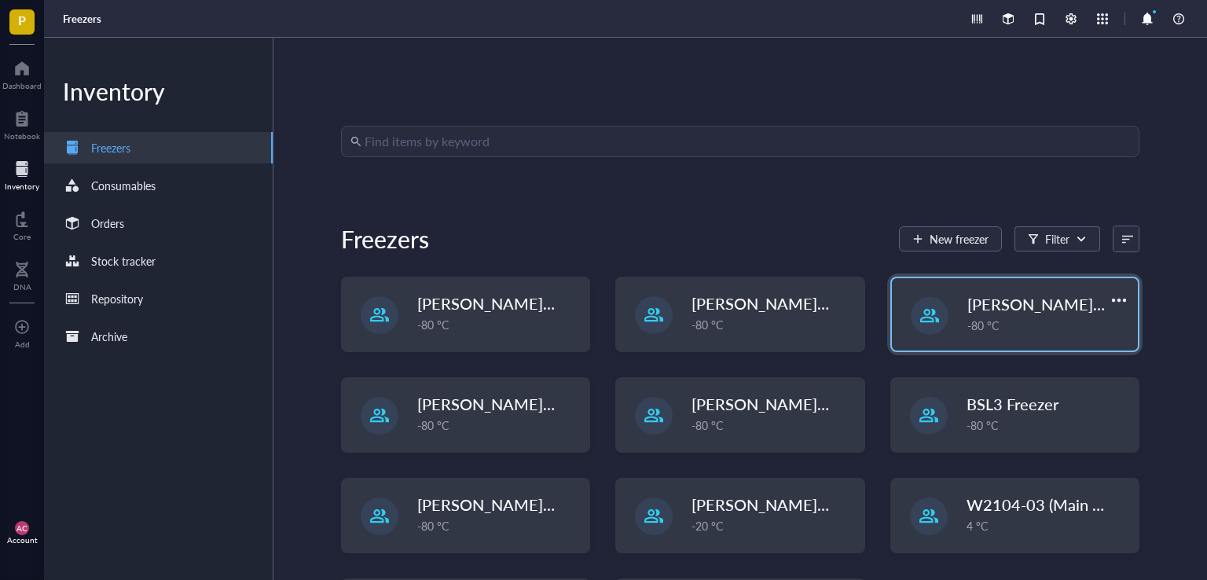  What do you see at coordinates (158, 336) in the screenshot?
I see `a: Archive` at bounding box center [158, 336].